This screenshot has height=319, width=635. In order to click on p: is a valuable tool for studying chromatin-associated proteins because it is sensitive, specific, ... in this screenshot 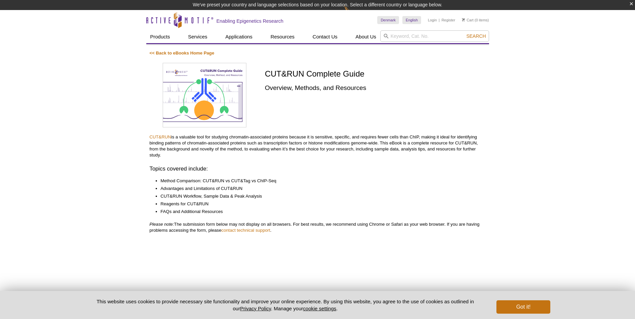, I will do `click(318, 146)`.